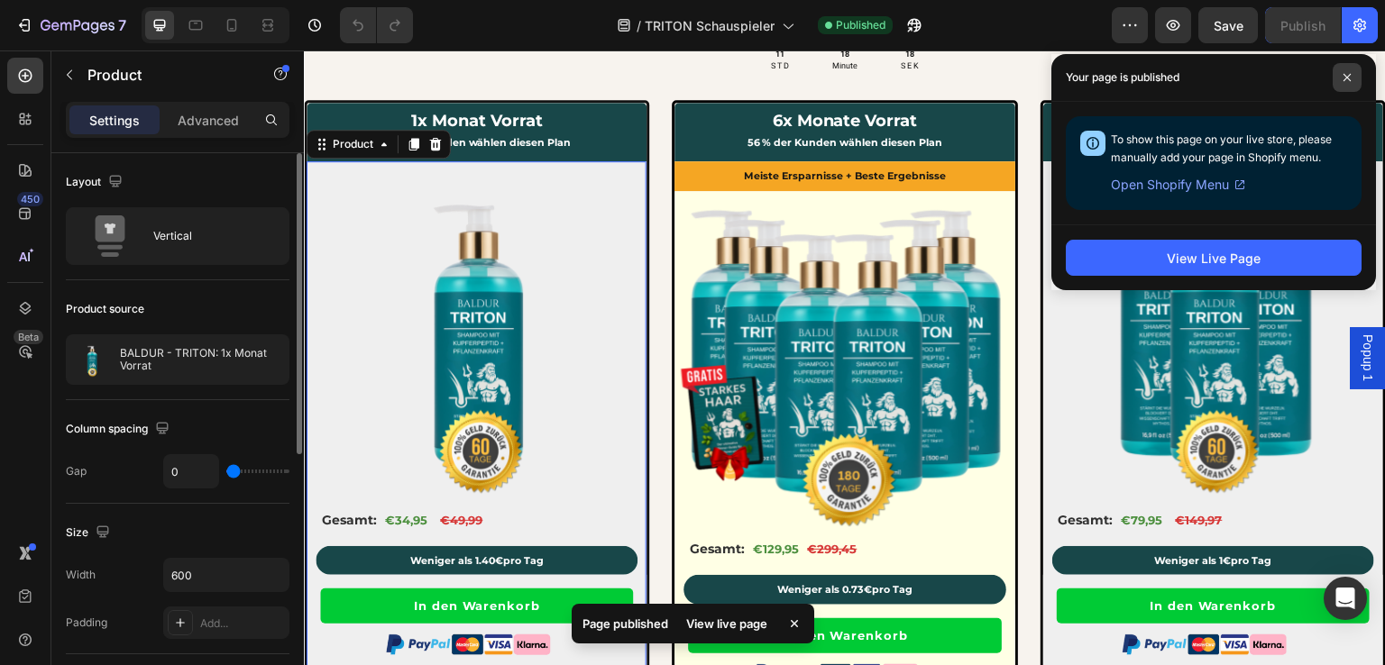  What do you see at coordinates (376, 25) in the screenshot?
I see `div: Undo/Redo` at bounding box center [376, 25].